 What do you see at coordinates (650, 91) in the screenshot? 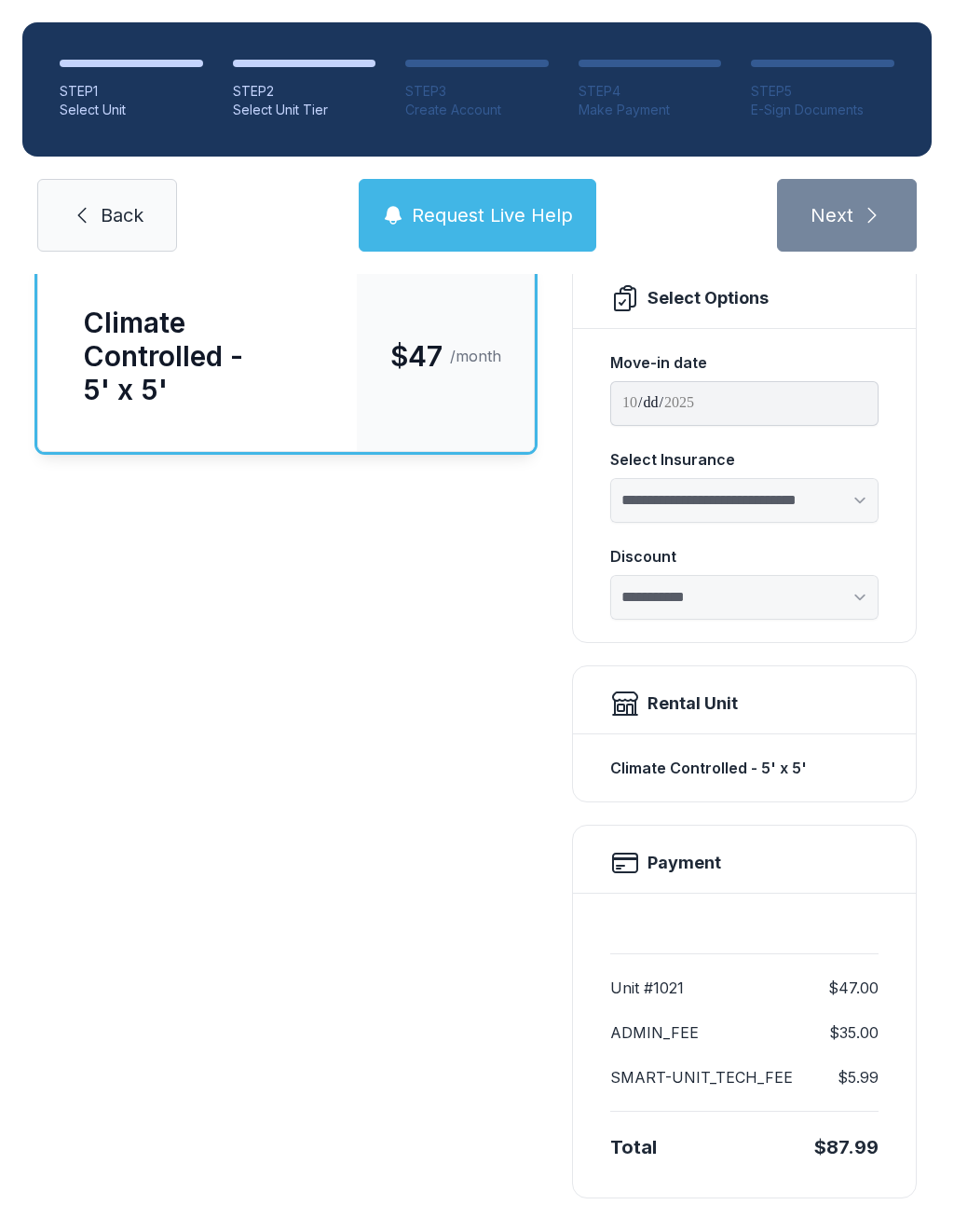
I see `div: STEP 4` at bounding box center [650, 91].